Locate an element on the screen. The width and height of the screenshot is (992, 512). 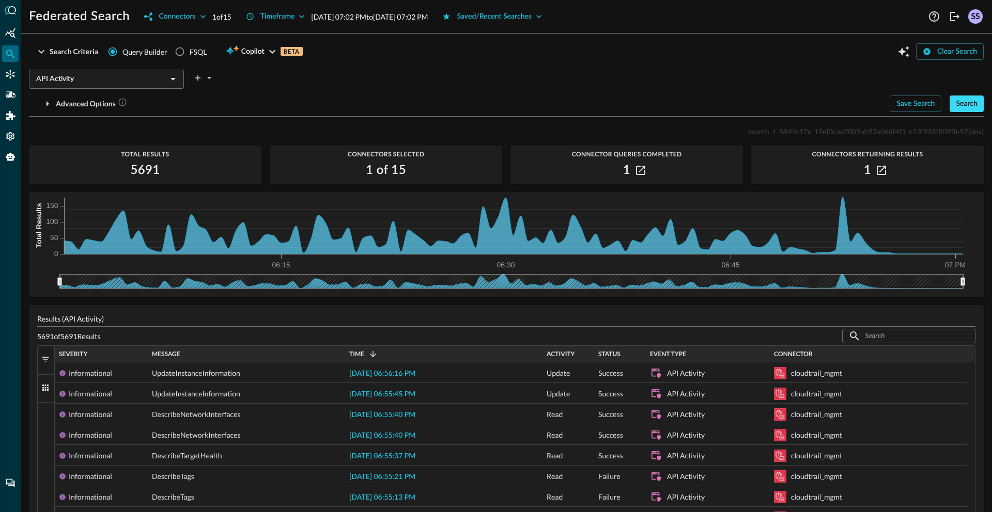
tspan: 0 is located at coordinates (56, 254).